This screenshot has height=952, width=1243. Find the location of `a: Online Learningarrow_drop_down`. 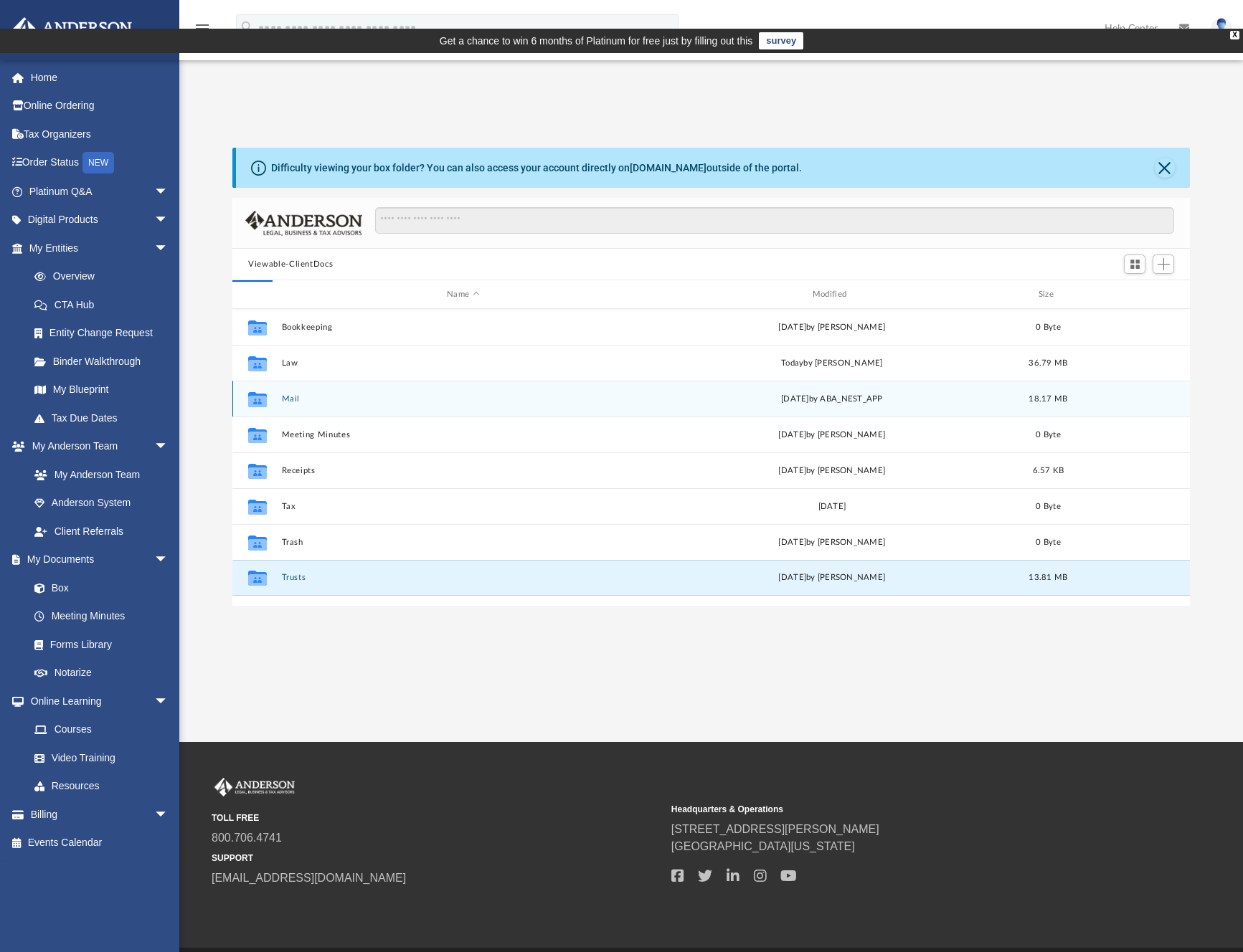

a: Online Learningarrow_drop_down is located at coordinates (96, 701).